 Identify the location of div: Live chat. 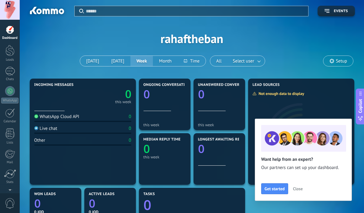
(46, 128).